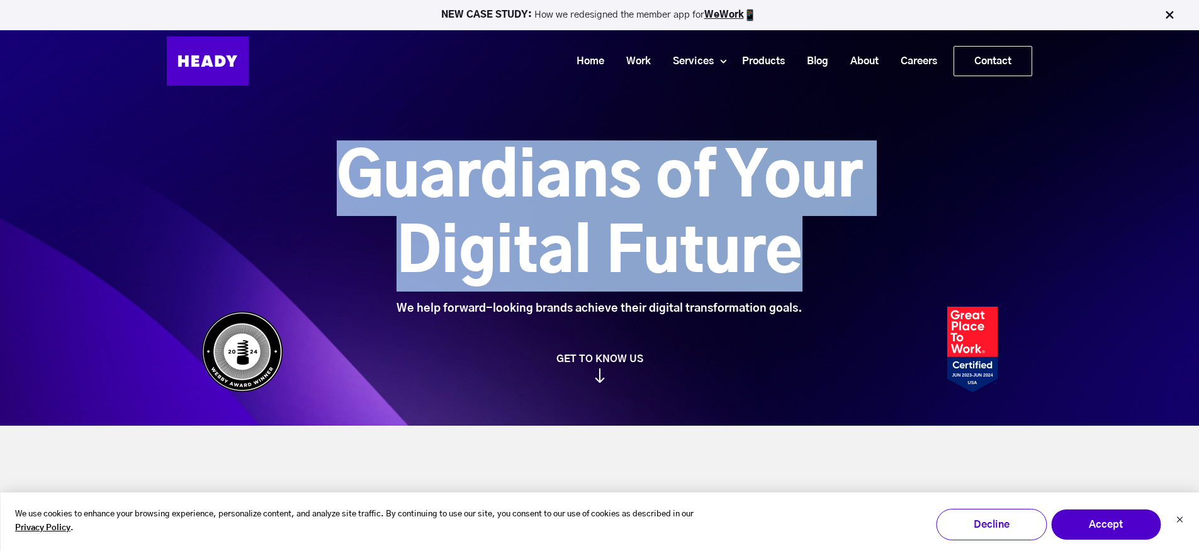 Image resolution: width=1199 pixels, height=551 pixels. What do you see at coordinates (914, 61) in the screenshot?
I see `a: Careers` at bounding box center [914, 61].